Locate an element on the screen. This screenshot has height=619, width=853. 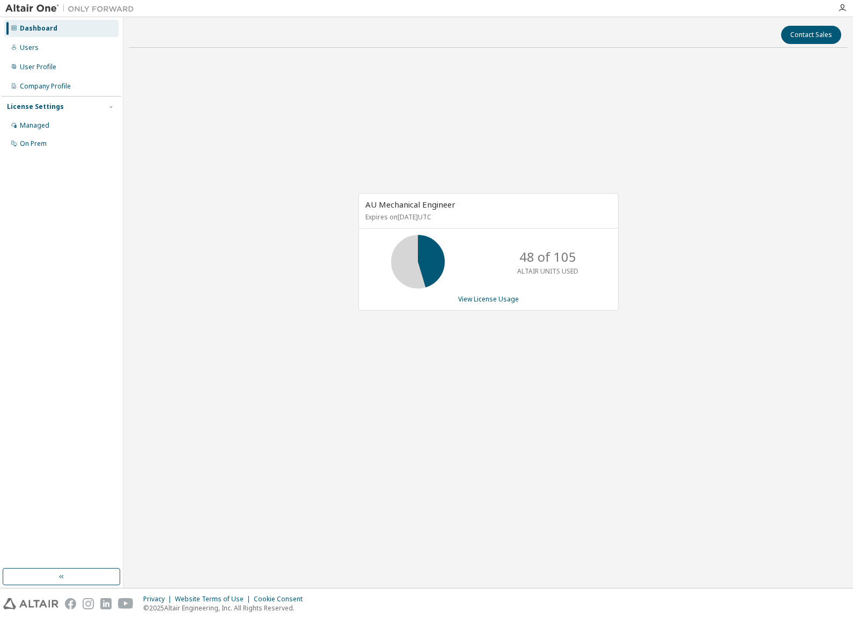
p: © 2025 Altair Engineering, Inc. All Rights Reserved. is located at coordinates (226, 607).